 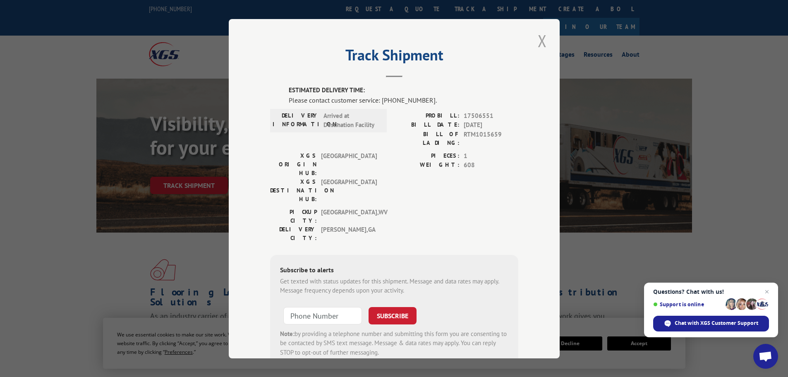 I want to click on input: Phone Number, so click(x=323, y=315).